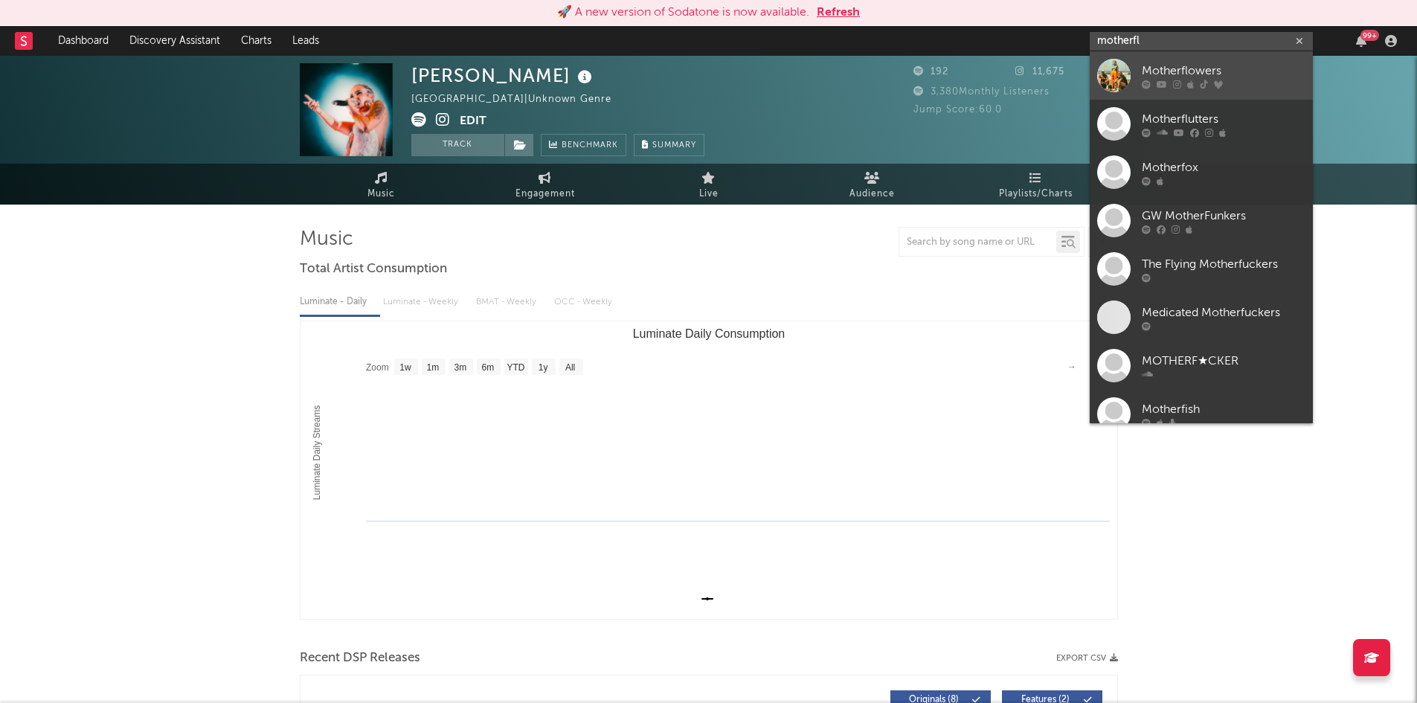 The width and height of the screenshot is (1417, 703). I want to click on a: Dashboard, so click(83, 41).